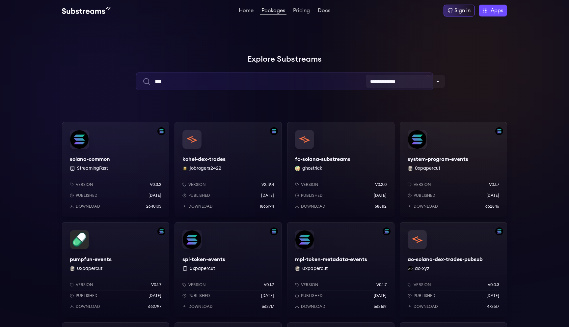 Image resolution: width=569 pixels, height=327 pixels. What do you see at coordinates (268, 185) in the screenshot?
I see `p: v2.19.4` at bounding box center [268, 185].